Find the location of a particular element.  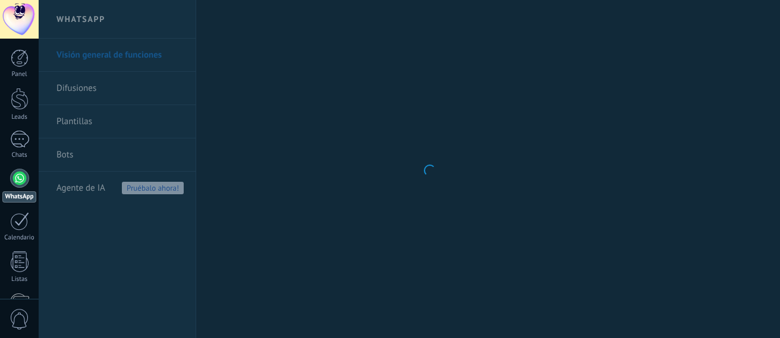

div: Panel is located at coordinates (20, 74).